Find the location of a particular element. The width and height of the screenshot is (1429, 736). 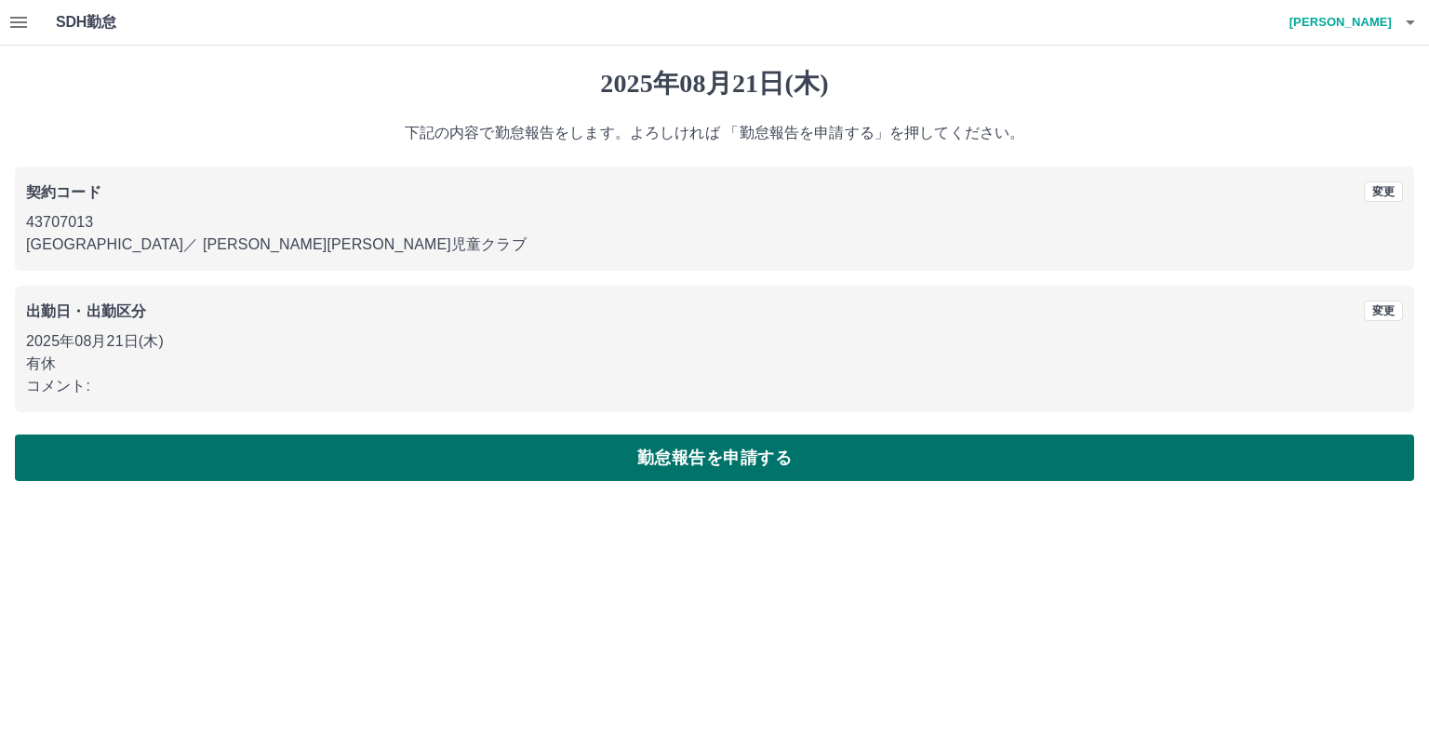

p: 2025年08月21日(木) is located at coordinates (714, 341).